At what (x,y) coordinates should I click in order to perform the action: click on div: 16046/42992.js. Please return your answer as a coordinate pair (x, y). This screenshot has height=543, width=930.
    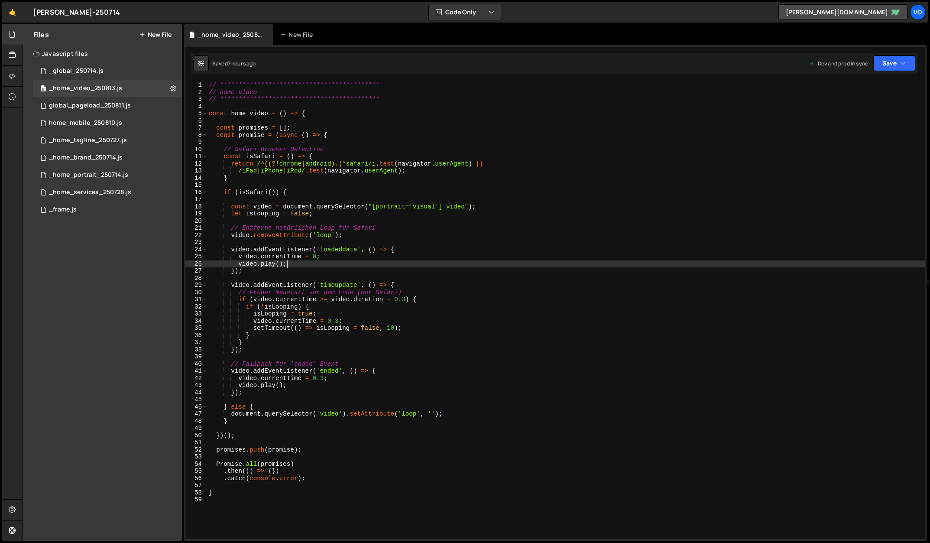
    Looking at the image, I should click on (107, 175).